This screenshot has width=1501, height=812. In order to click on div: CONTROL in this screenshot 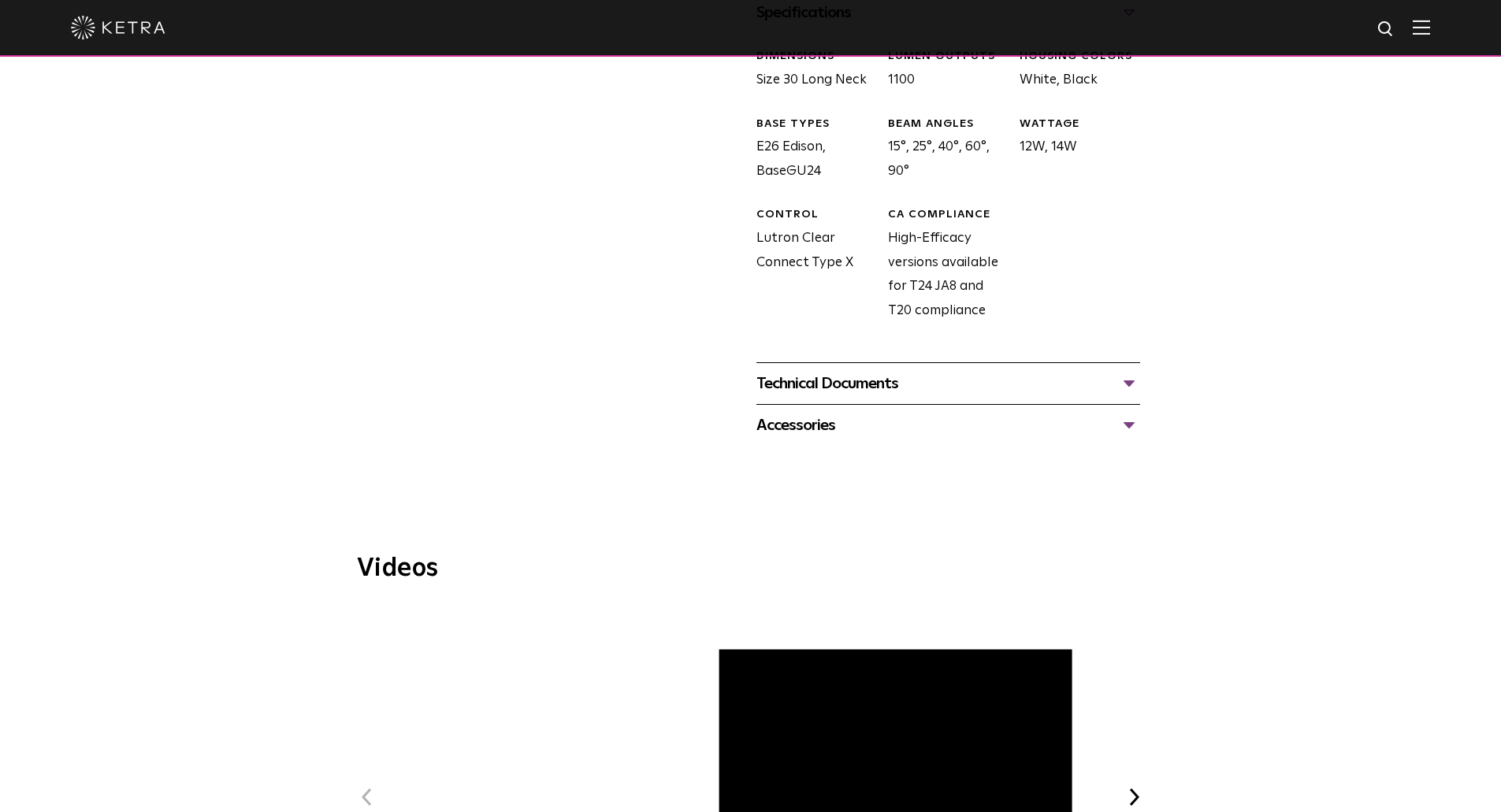, I will do `click(816, 215)`.